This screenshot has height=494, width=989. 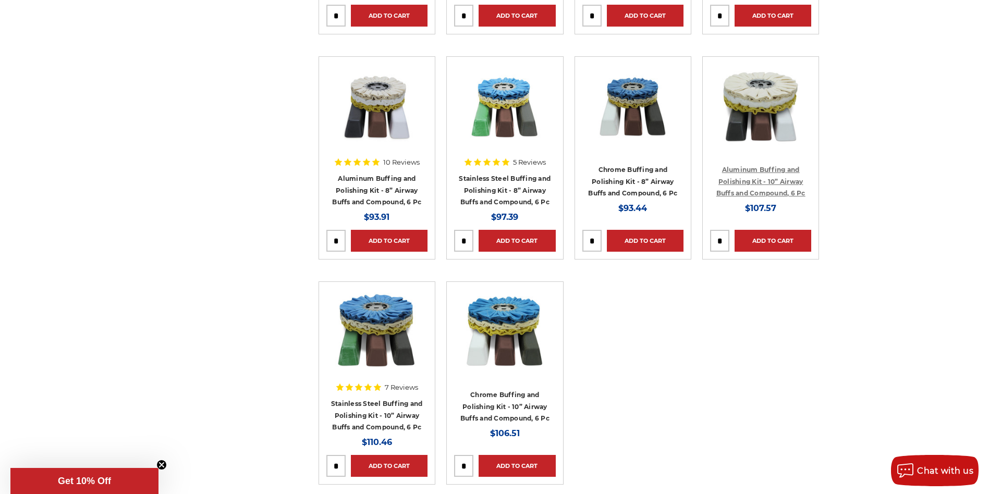 What do you see at coordinates (377, 115) in the screenshot?
I see `a: 8 inch airway buffing wheel and compound kit for aluminum` at bounding box center [377, 115].